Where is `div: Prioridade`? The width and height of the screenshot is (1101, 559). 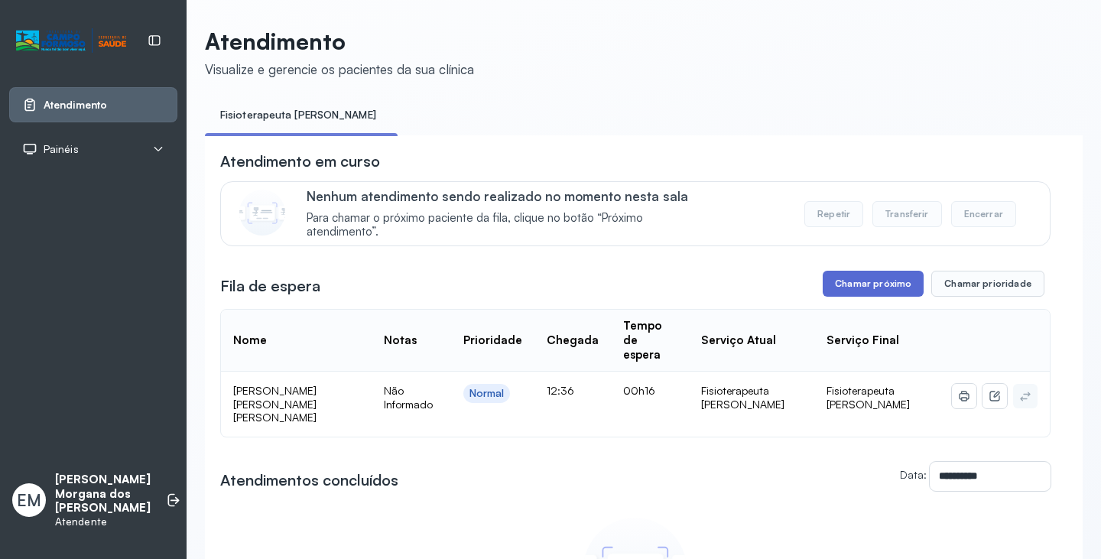 div: Prioridade is located at coordinates (493, 340).